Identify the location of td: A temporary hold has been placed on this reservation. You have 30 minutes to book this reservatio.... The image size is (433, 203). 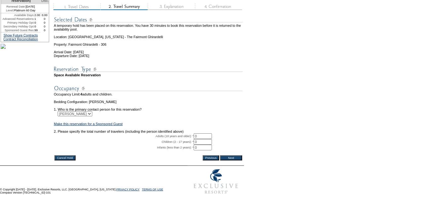
(148, 27).